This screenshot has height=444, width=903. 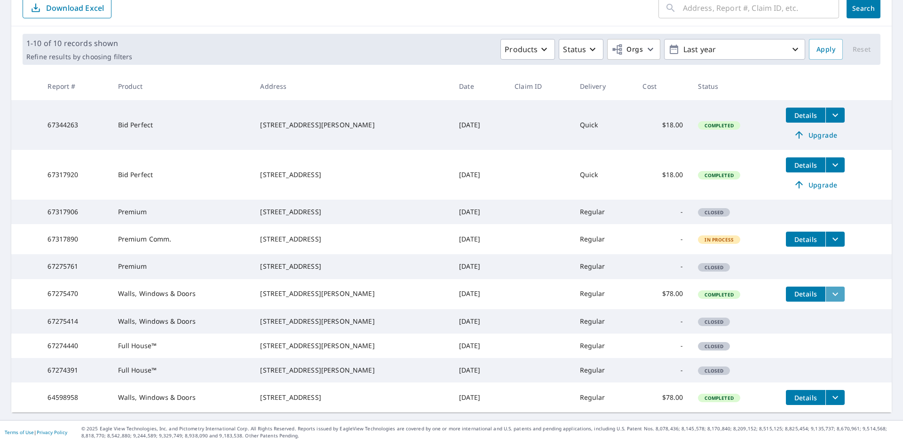 I want to click on th: Report #, so click(x=75, y=86).